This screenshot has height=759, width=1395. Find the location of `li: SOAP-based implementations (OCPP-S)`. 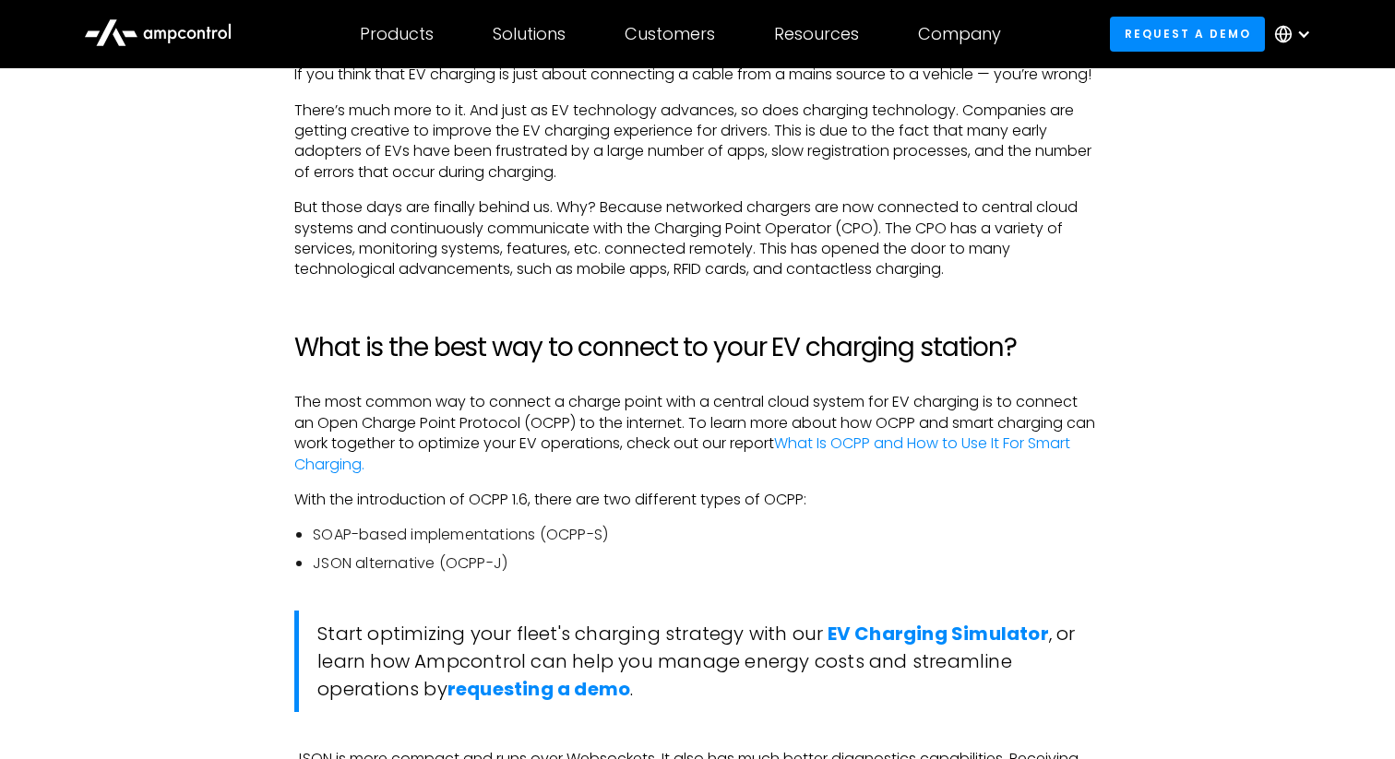

li: SOAP-based implementations (OCPP-S) is located at coordinates (707, 535).